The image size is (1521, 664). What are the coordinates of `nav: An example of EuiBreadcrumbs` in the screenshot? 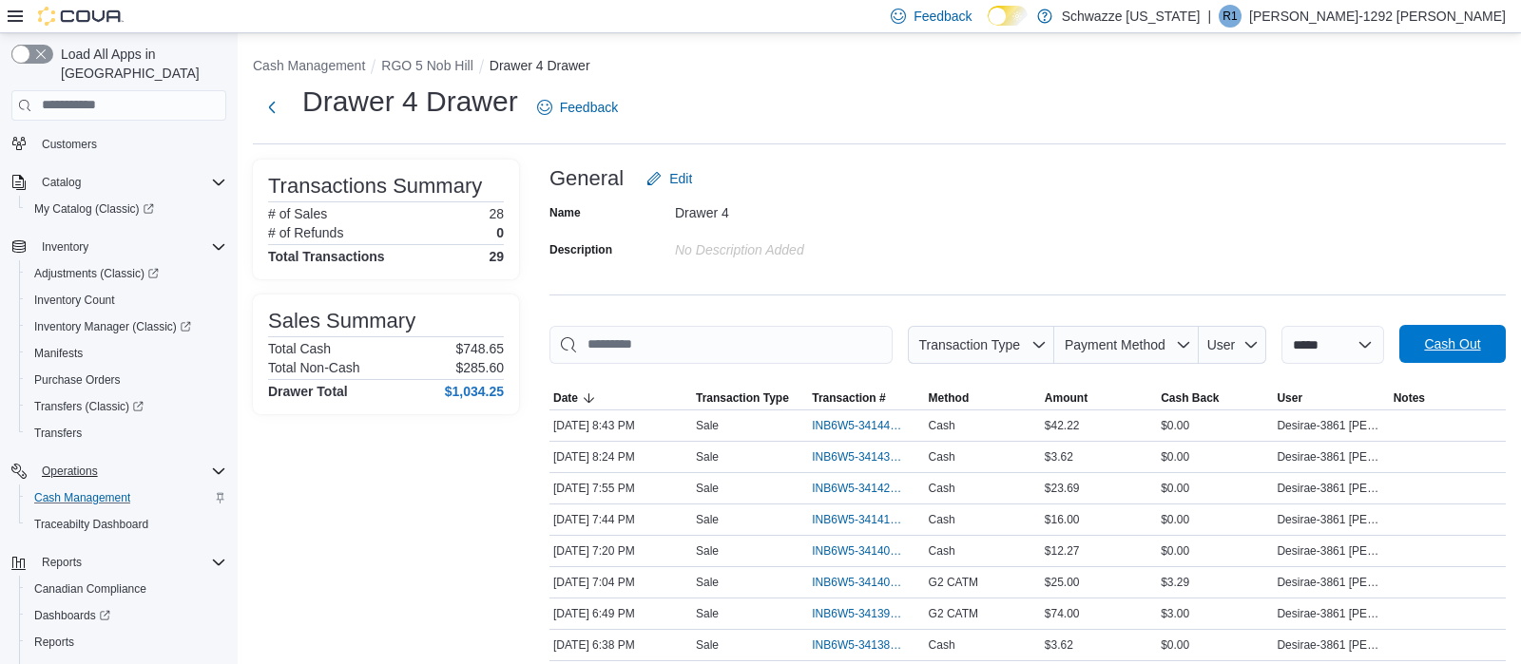 It's located at (879, 67).